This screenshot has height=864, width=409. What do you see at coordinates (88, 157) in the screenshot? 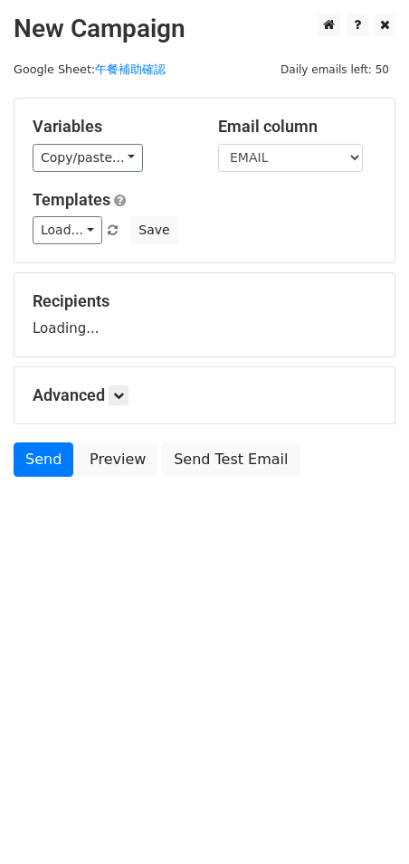
I see `a: Copy/paste...` at bounding box center [88, 157].